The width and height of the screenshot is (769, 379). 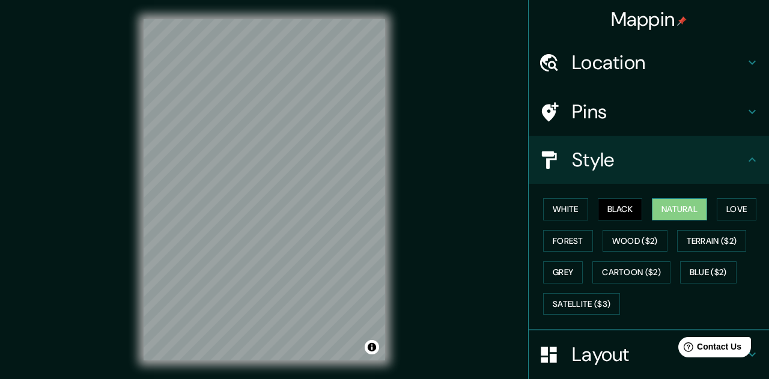 What do you see at coordinates (649, 19) in the screenshot?
I see `h4: Mappin` at bounding box center [649, 19].